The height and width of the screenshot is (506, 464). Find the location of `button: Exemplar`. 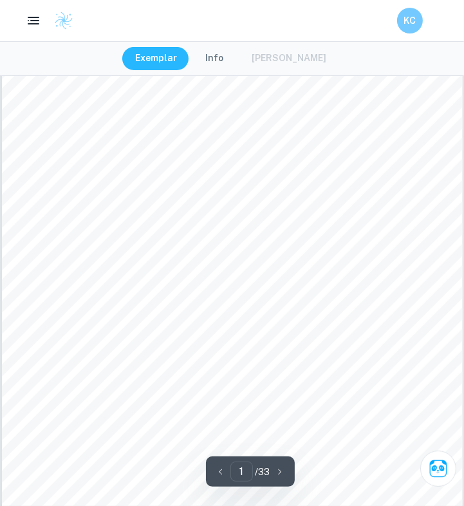

button: Exemplar is located at coordinates (156, 59).